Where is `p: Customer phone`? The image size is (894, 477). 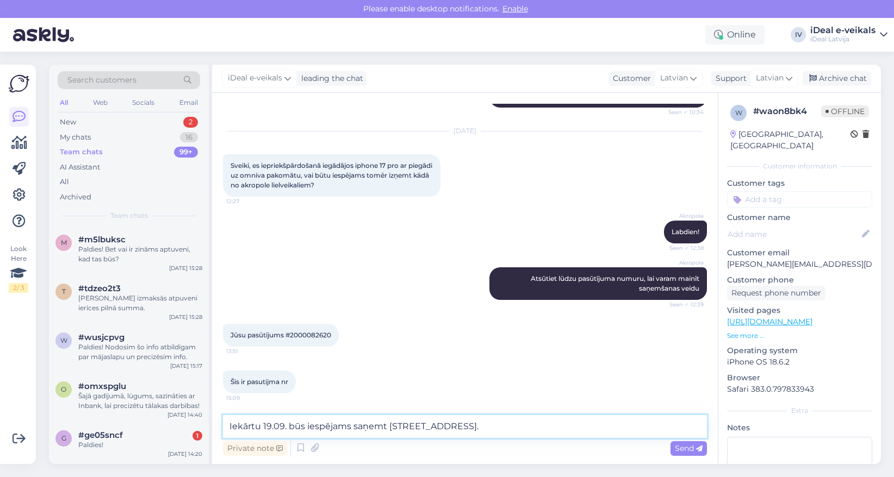 p: Customer phone is located at coordinates (799, 280).